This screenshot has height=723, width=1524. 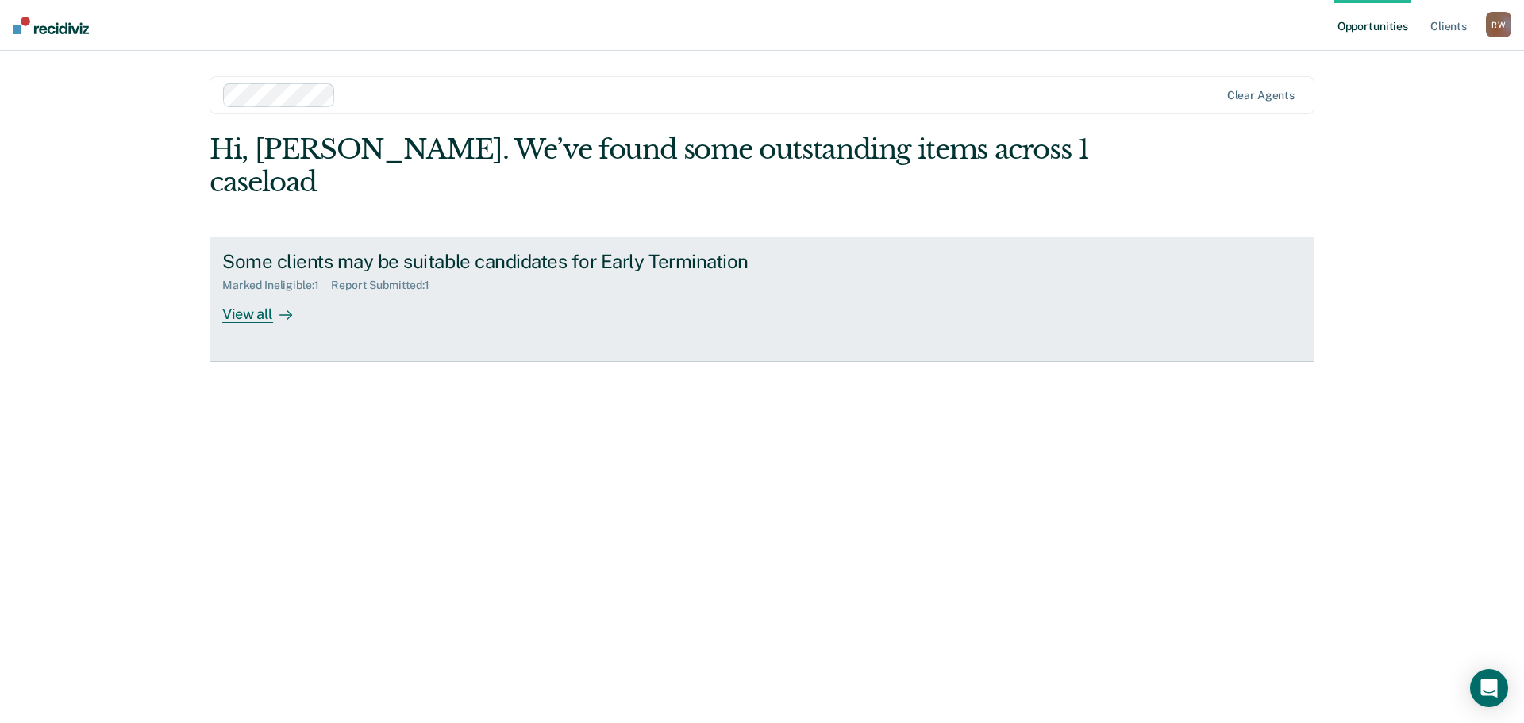 What do you see at coordinates (387, 285) in the screenshot?
I see `div: Report Submitted : 1` at bounding box center [387, 285].